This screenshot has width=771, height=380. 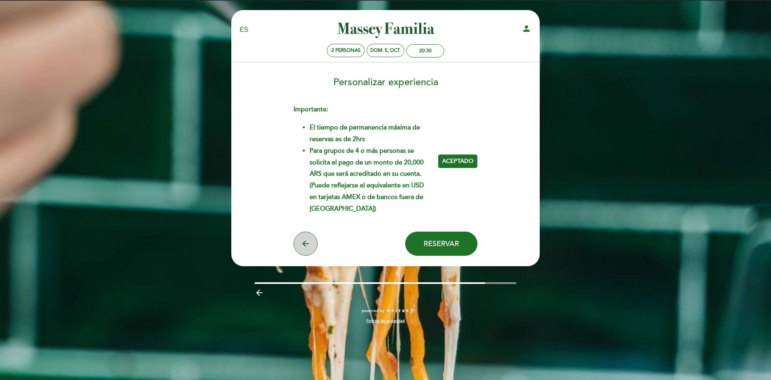 I want to click on button: Aceptado, so click(x=458, y=161).